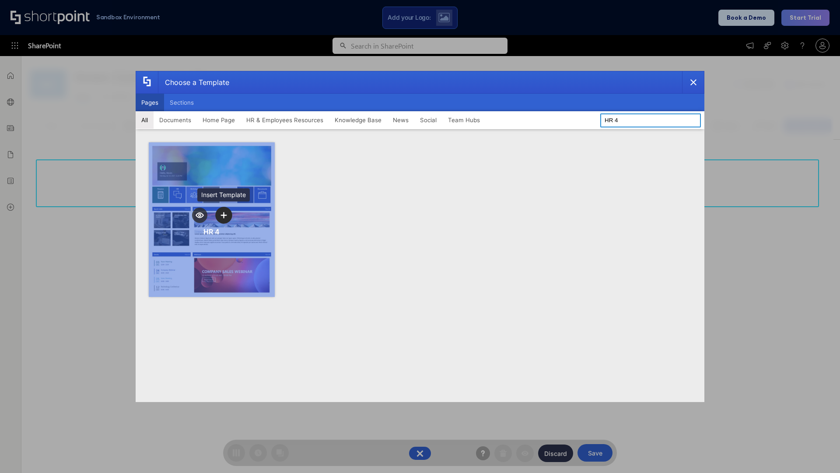  I want to click on div: Choose a Template, so click(193, 82).